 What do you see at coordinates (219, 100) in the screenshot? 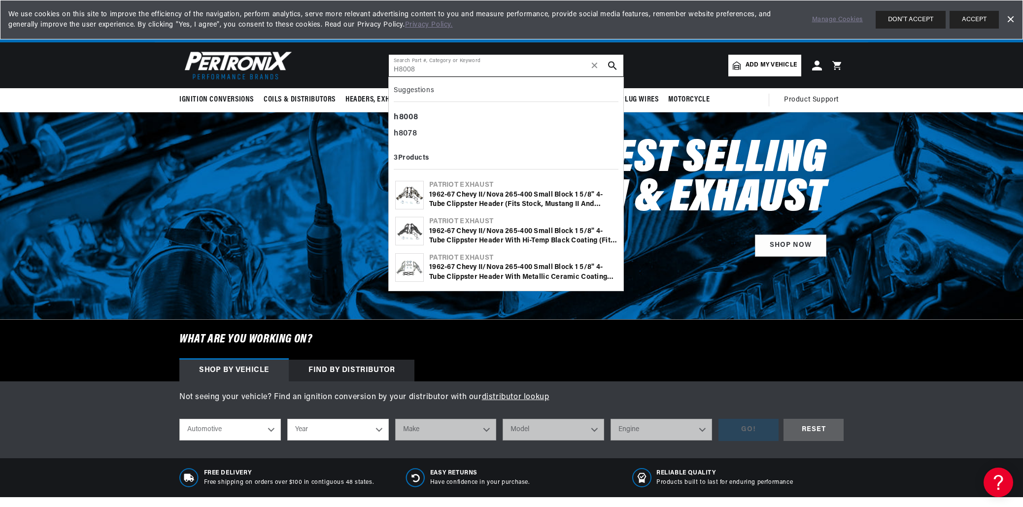
I see `summary: Ignition Conversions` at bounding box center [219, 100].